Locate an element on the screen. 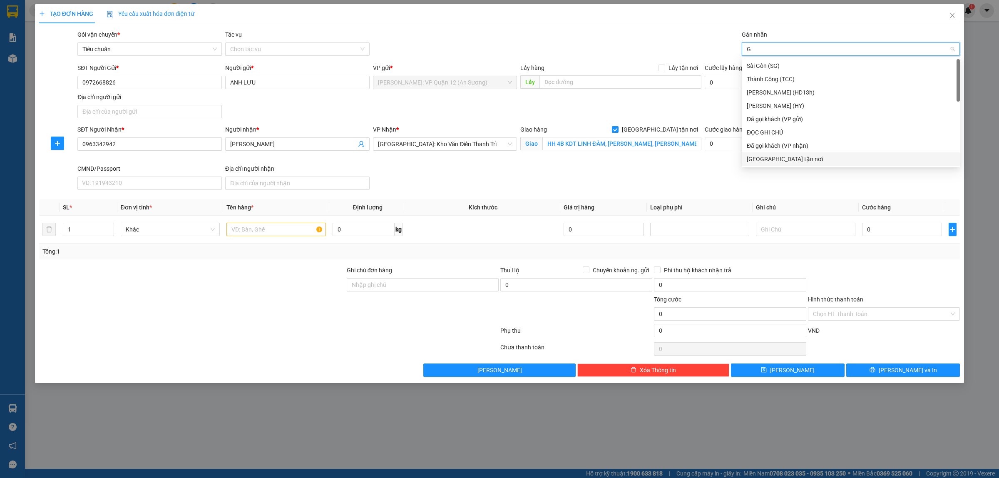 The image size is (999, 478). span: Khác is located at coordinates (170, 229).